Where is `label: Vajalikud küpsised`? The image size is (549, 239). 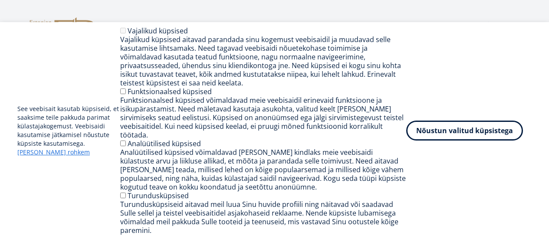 label: Vajalikud küpsised is located at coordinates (158, 31).